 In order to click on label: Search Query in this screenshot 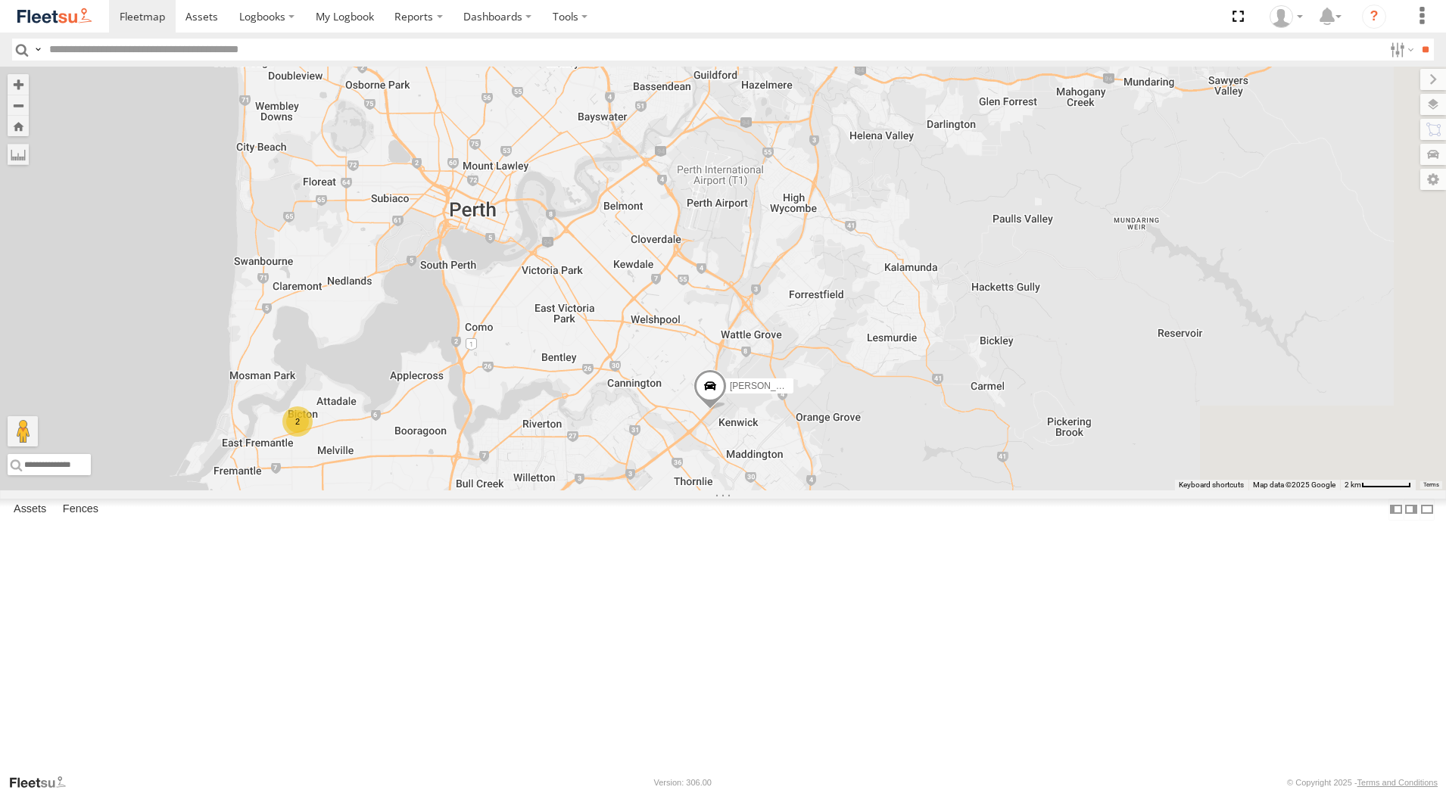, I will do `click(38, 49)`.